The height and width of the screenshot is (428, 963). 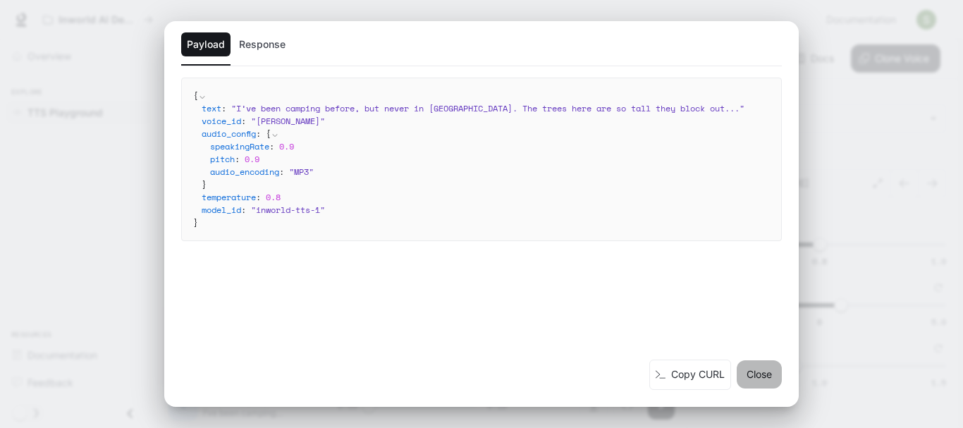 I want to click on span: text, so click(x=211, y=108).